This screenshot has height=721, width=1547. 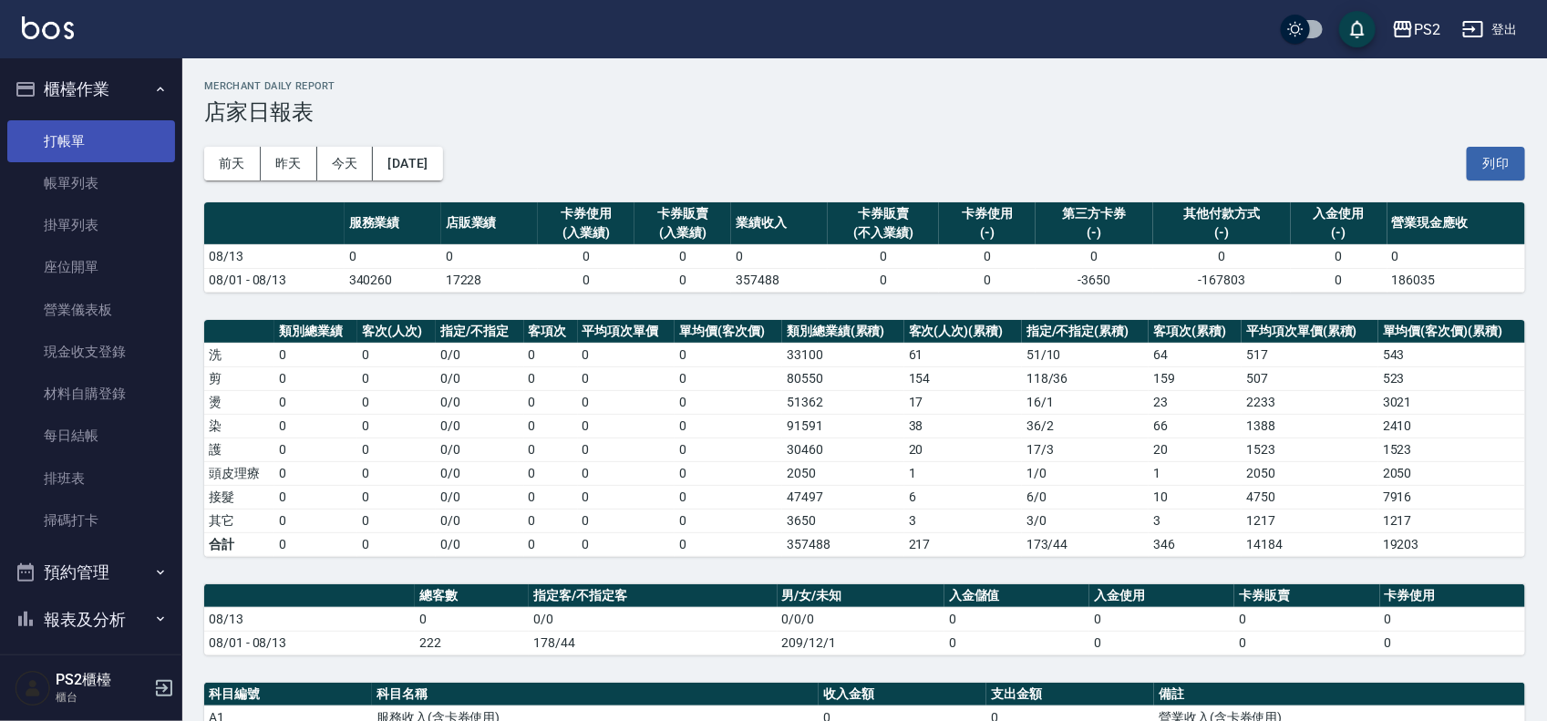 I want to click on td: 10, so click(x=1195, y=497).